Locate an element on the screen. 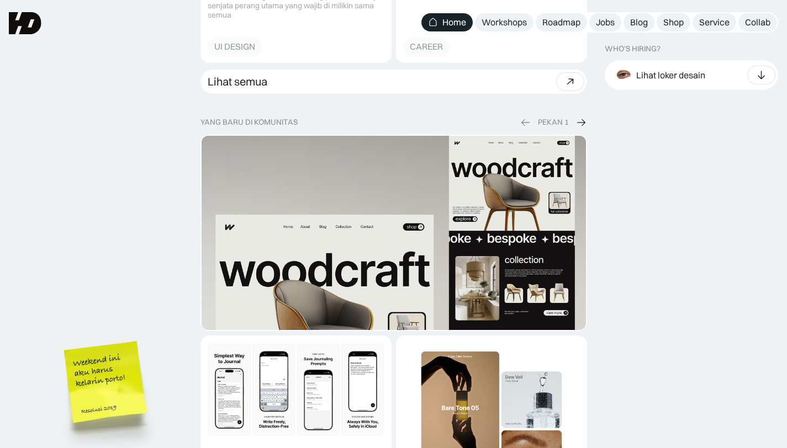  div: WHO’S HIRING? is located at coordinates (632, 49).